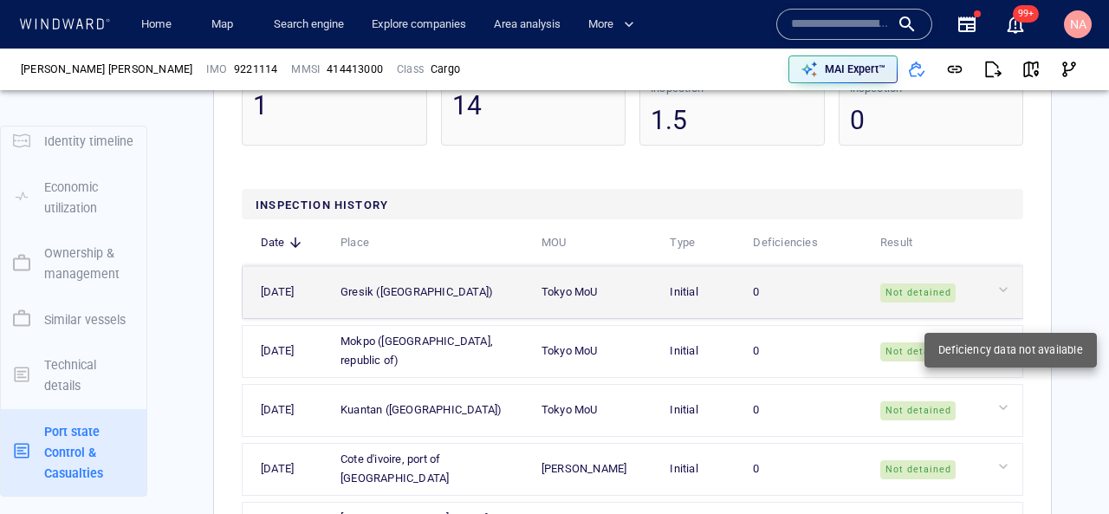 This screenshot has width=1109, height=514. What do you see at coordinates (726, 75) in the screenshot?
I see `div: Focus on vessel path` at bounding box center [726, 75].